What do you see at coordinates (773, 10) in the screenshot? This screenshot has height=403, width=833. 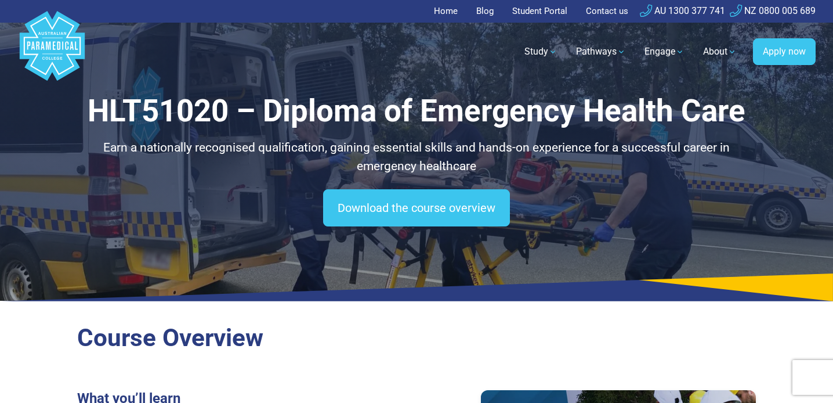 I see `a: NZ 0800 005 689` at bounding box center [773, 10].